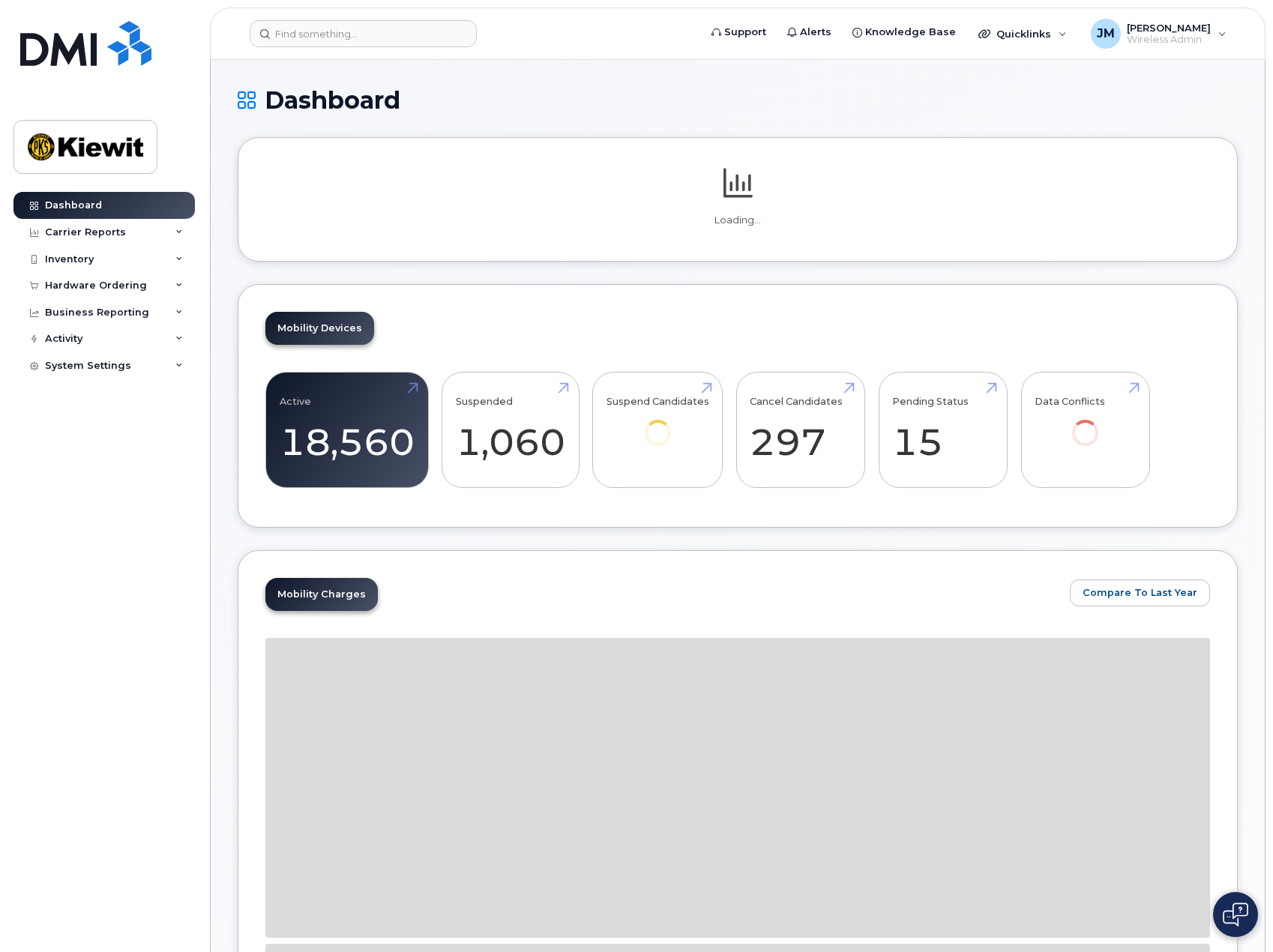 Image resolution: width=1273 pixels, height=952 pixels. I want to click on a: Data Conflicts, so click(1085, 423).